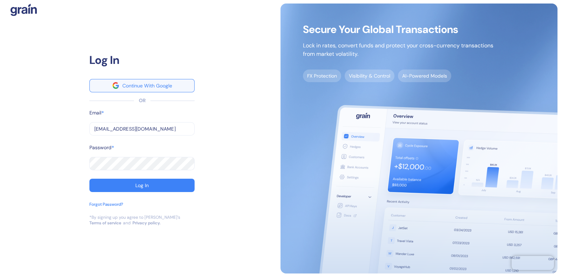  What do you see at coordinates (106, 208) in the screenshot?
I see `button: Forgot Password?` at bounding box center [106, 208].